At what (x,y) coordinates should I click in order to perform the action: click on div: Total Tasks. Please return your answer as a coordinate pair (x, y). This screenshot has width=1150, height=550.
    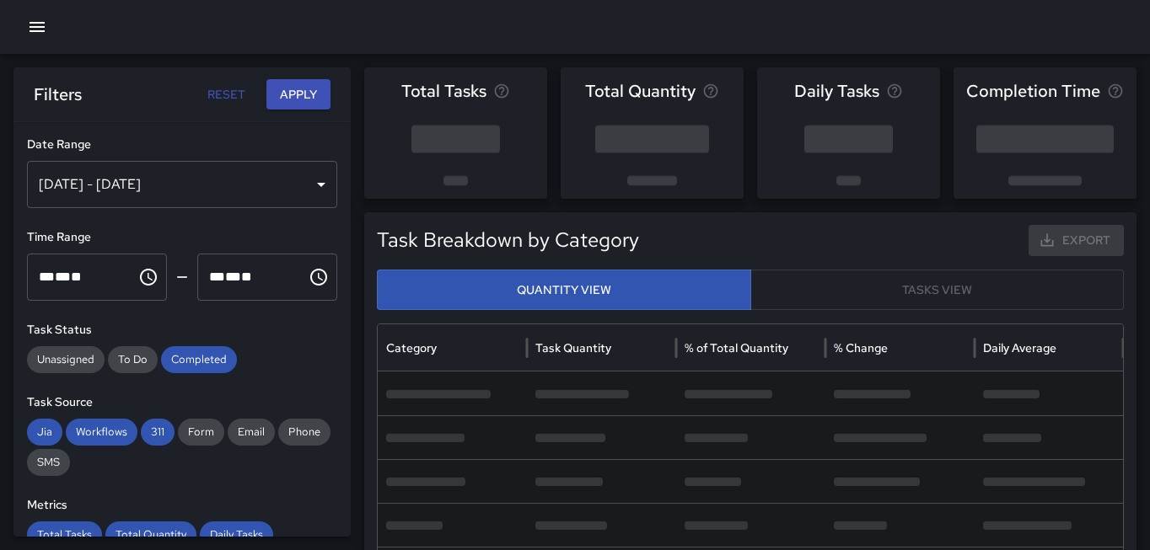
    Looking at the image, I should click on (64, 535).